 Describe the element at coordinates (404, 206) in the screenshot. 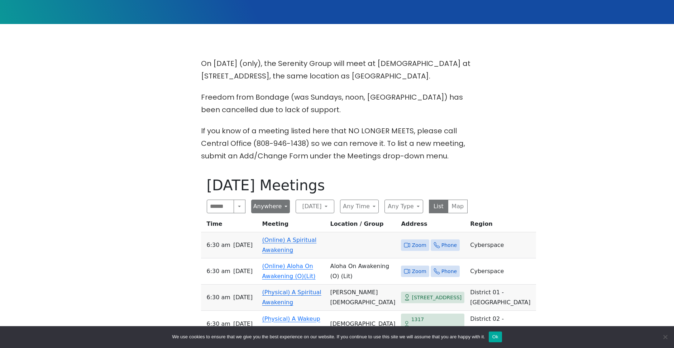

I see `button: Any Type` at that location.